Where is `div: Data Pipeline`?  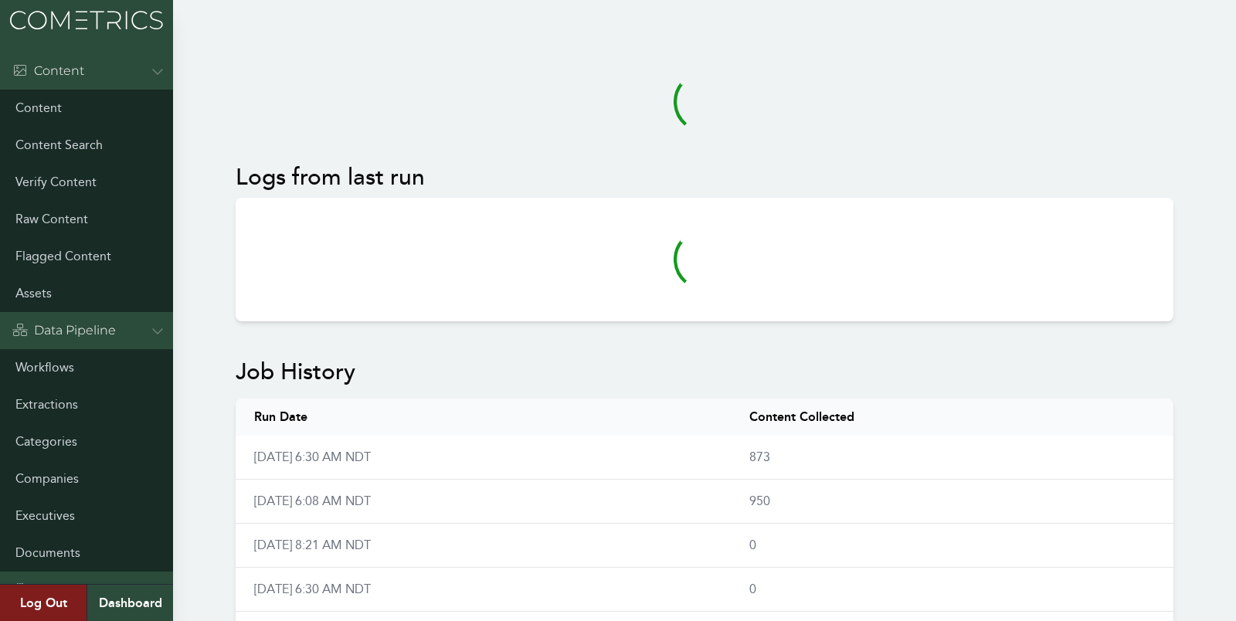 div: Data Pipeline is located at coordinates (64, 331).